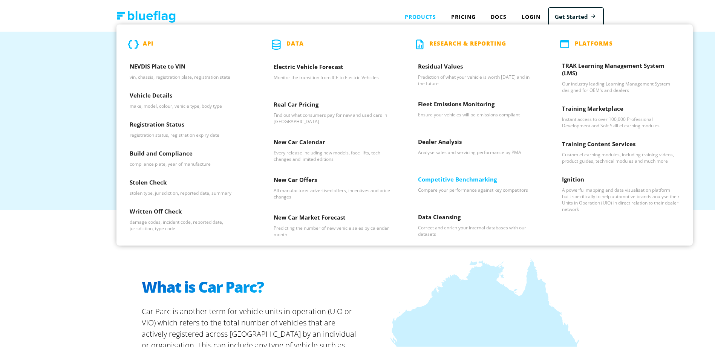 This screenshot has height=348, width=715. Describe the element at coordinates (332, 218) in the screenshot. I see `h3: New Car Market Forecast` at that location.